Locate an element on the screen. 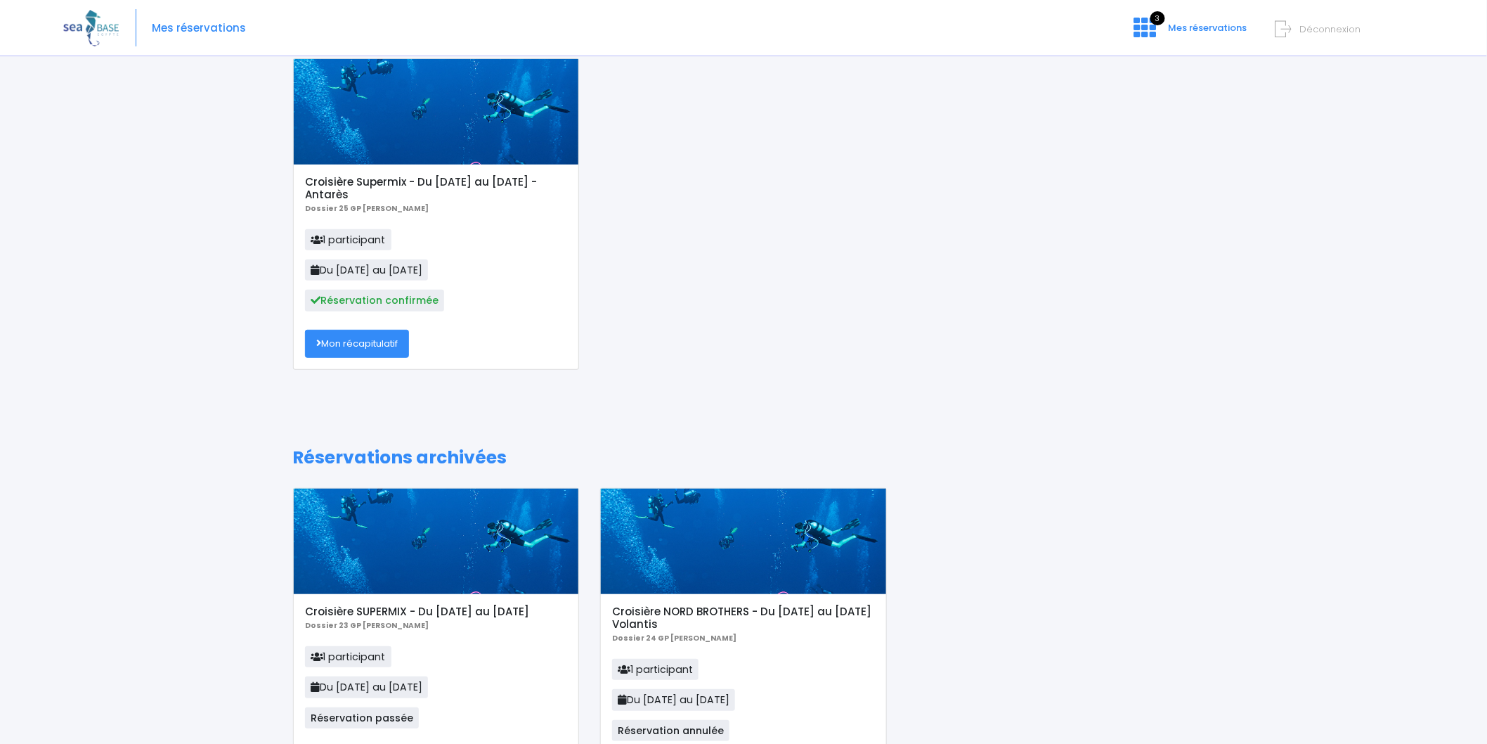  span: Réservation passée is located at coordinates (362, 718).